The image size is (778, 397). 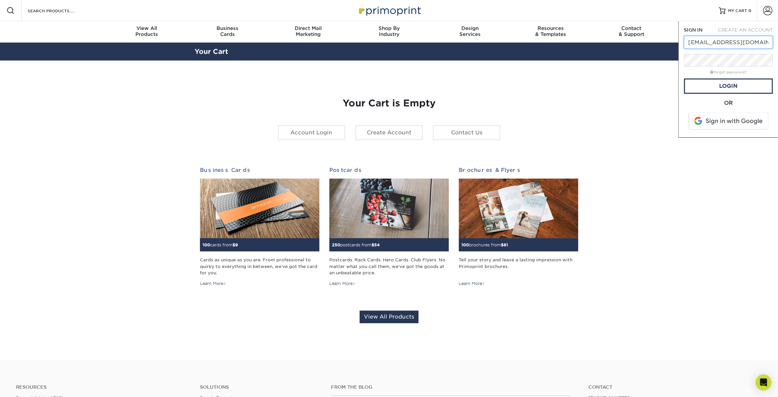 I want to click on span: 9, so click(x=236, y=245).